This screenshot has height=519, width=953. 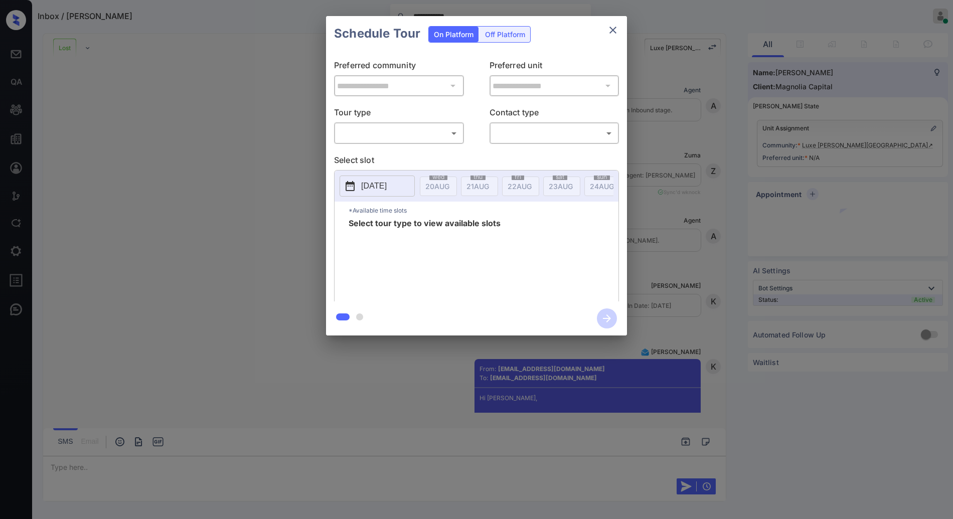 What do you see at coordinates (425, 259) in the screenshot?
I see `span: Select tour type to view available slots` at bounding box center [425, 259].